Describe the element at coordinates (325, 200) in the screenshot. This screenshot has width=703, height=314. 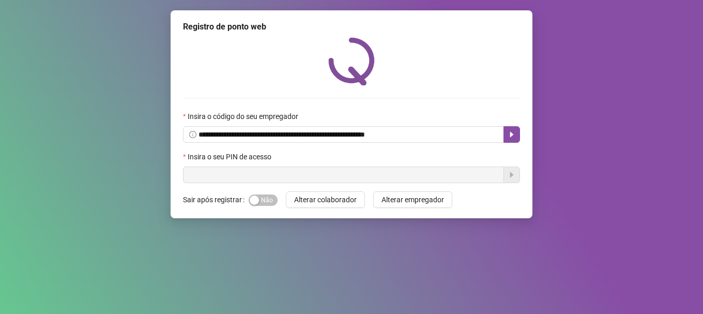
I see `span: Alterar colaborador` at that location.